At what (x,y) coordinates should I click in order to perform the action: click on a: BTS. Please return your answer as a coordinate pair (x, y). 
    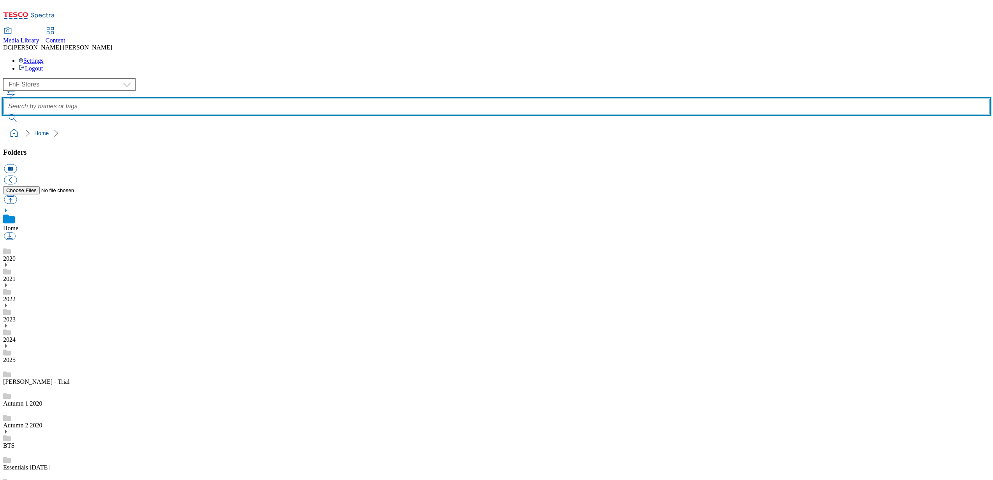
    Looking at the image, I should click on (9, 445).